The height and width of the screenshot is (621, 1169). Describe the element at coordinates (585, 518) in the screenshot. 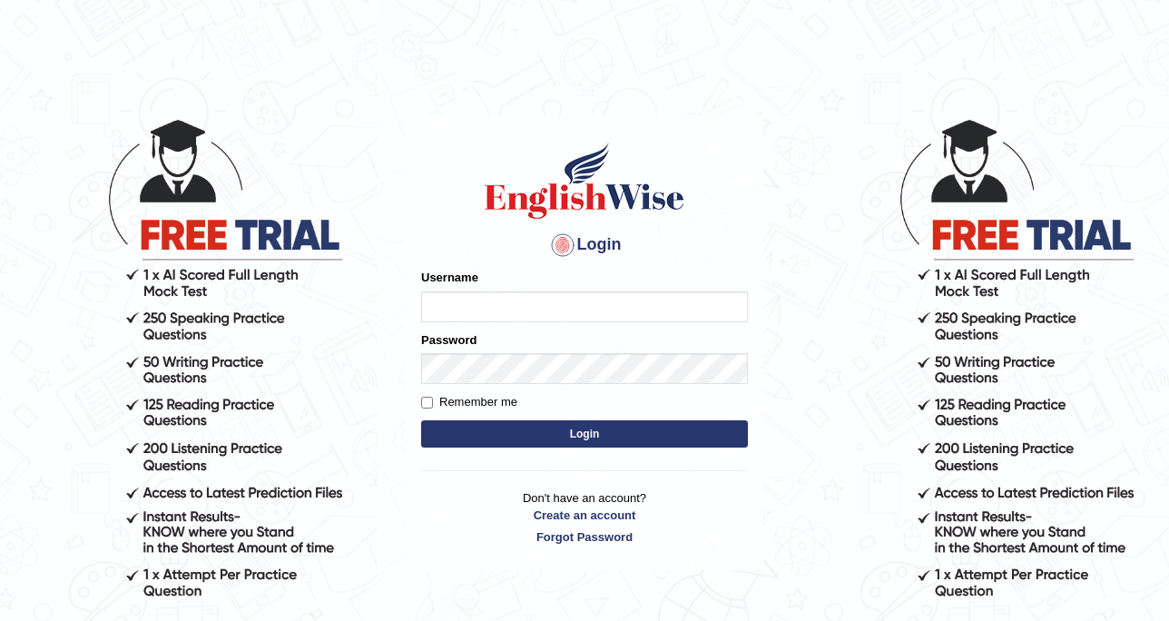

I see `p: Don't have an account?` at that location.